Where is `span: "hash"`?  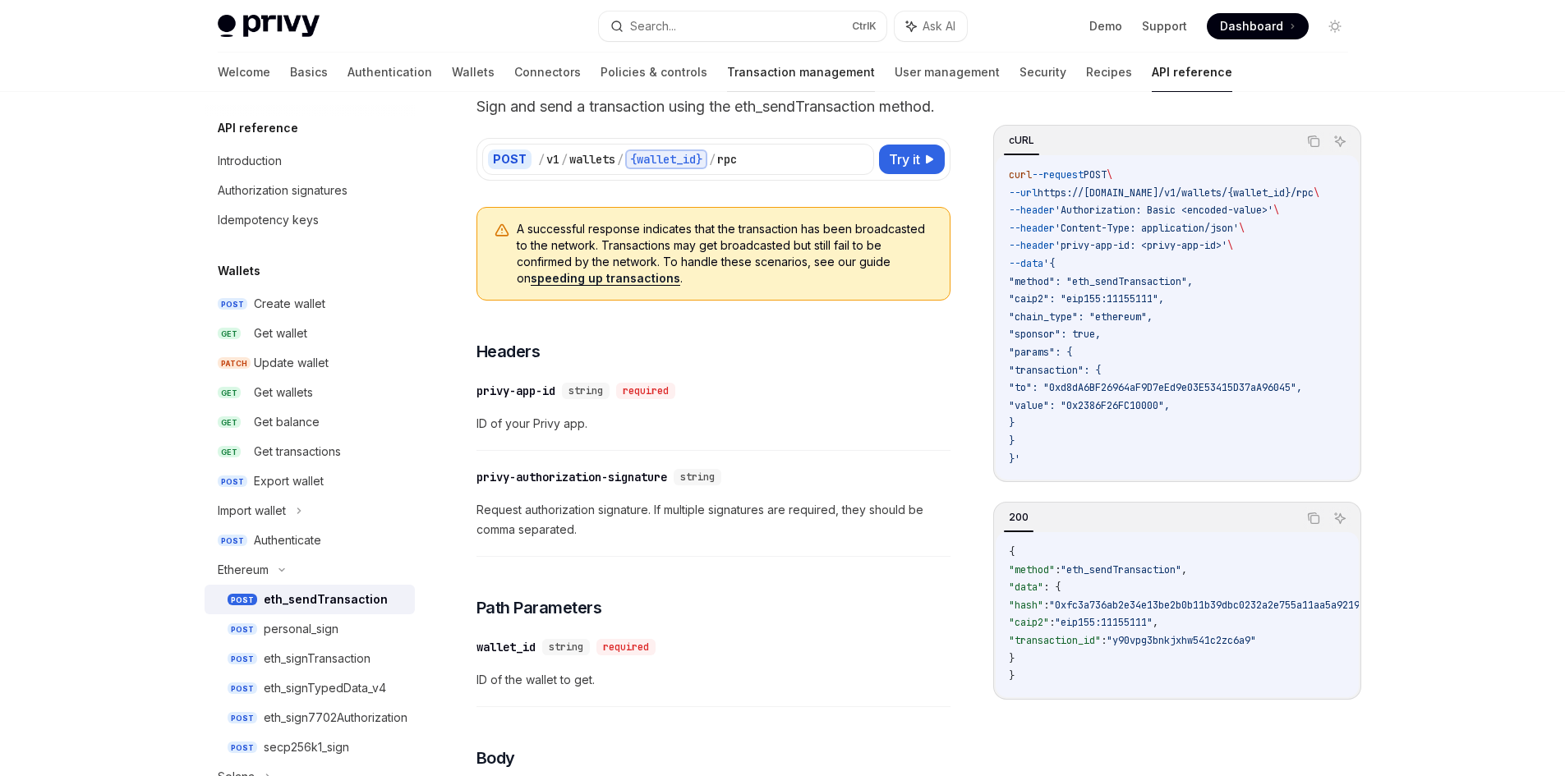
span: "hash" is located at coordinates (1026, 605).